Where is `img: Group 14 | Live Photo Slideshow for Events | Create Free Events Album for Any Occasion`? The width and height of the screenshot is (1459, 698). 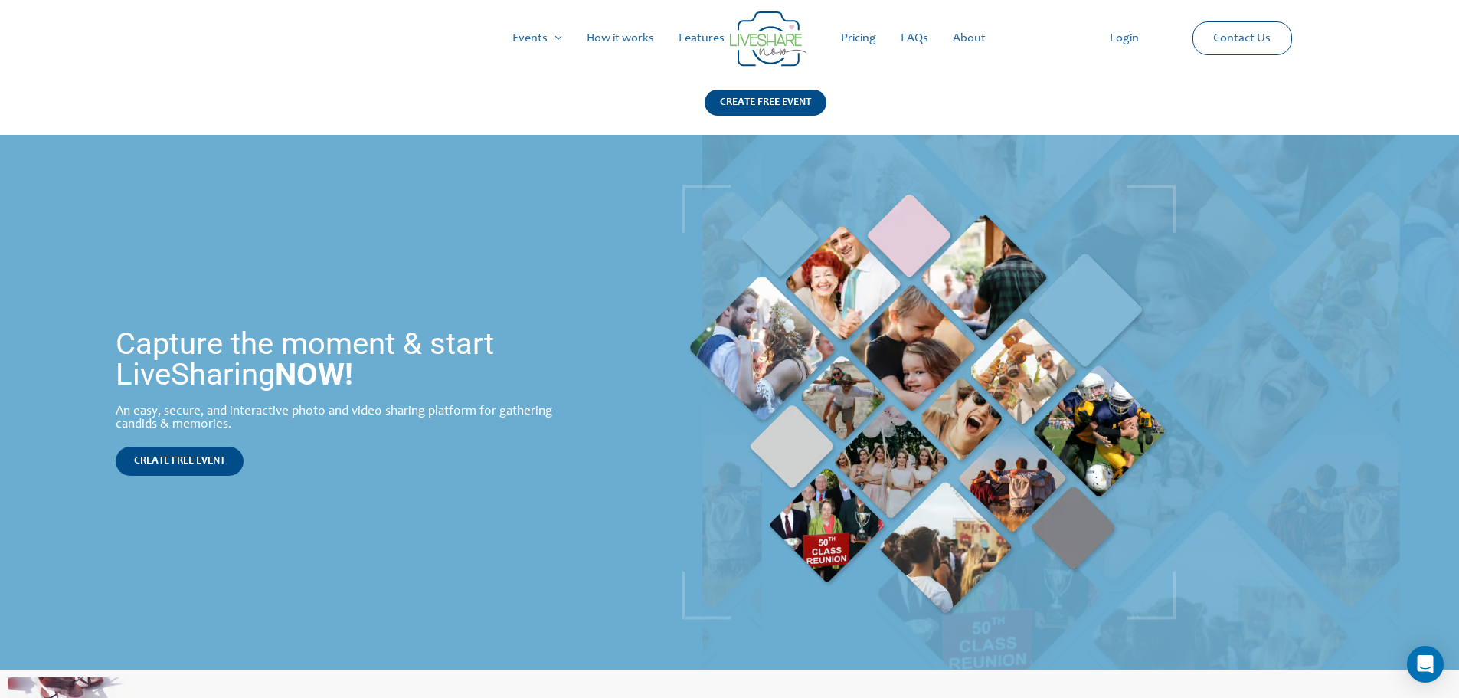
img: Group 14 | Live Photo Slideshow for Events | Create Free Events Album for Any Occasion is located at coordinates (768, 39).